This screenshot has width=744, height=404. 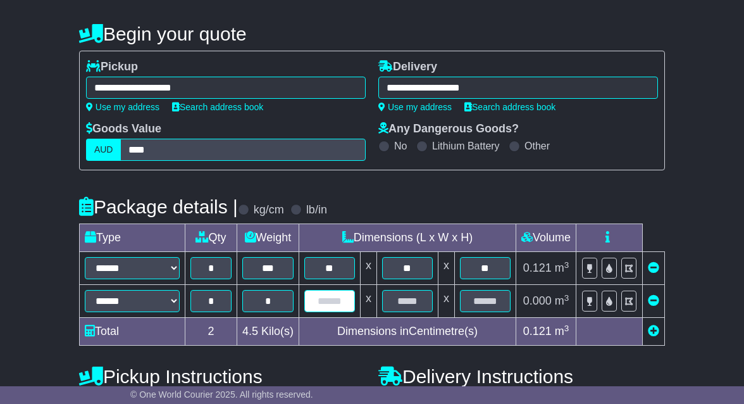 I want to click on td: Kilo(s), so click(x=268, y=332).